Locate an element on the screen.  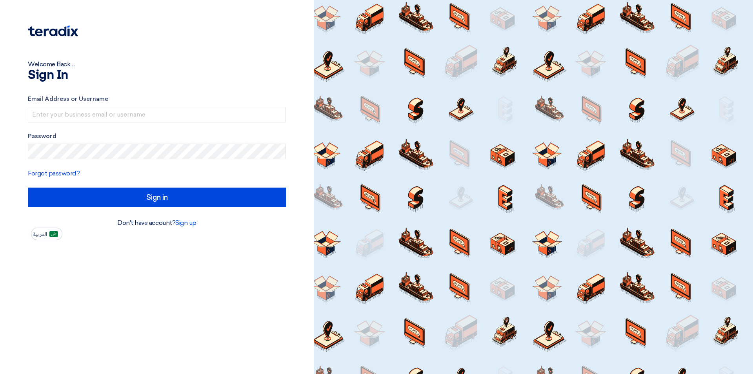
div: Welcome Back ... is located at coordinates (157, 64).